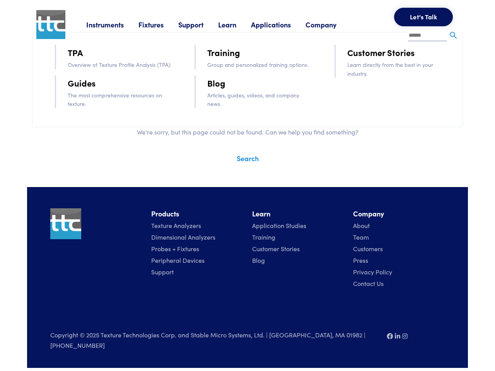 This screenshot has width=495, height=371. Describe the element at coordinates (175, 249) in the screenshot. I see `a: Probes + Fixtures` at that location.